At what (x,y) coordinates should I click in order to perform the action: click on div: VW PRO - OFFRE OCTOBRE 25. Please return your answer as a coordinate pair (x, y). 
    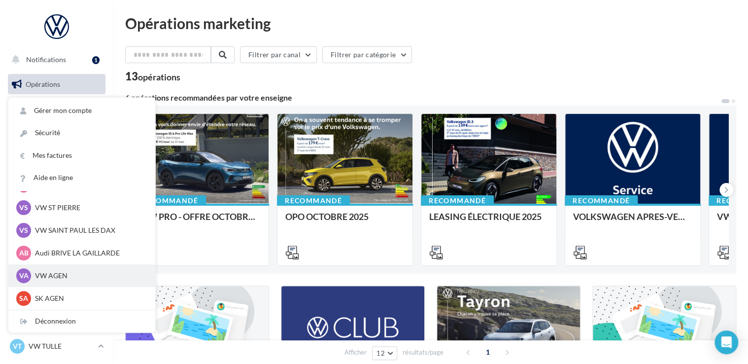
    Looking at the image, I should click on (201, 221).